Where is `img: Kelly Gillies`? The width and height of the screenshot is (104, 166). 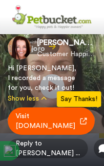 img: Kelly Gillies is located at coordinates (19, 48).